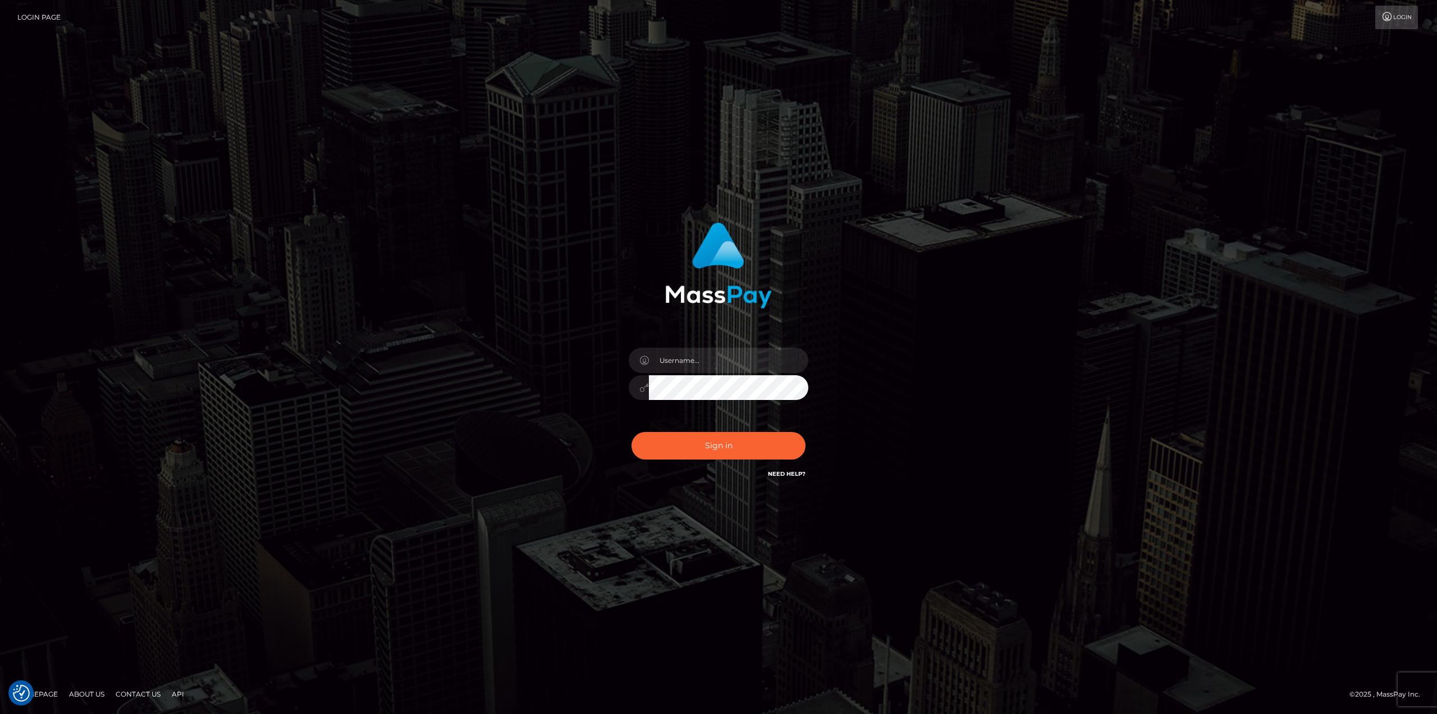 Image resolution: width=1437 pixels, height=714 pixels. Describe the element at coordinates (1389, 694) in the screenshot. I see `div: © 2025 , MassPay Inc.` at that location.